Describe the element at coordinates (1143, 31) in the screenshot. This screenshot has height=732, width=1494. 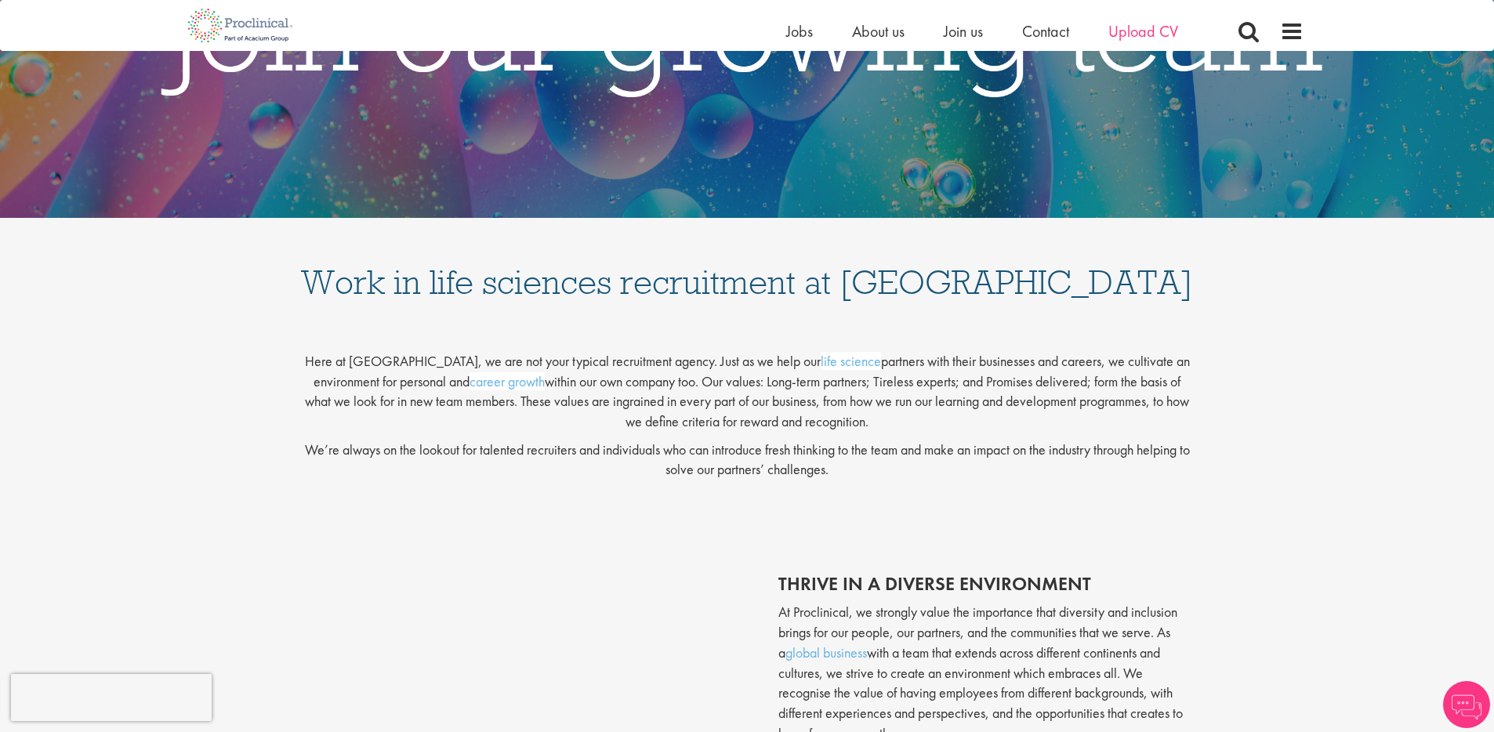
I see `span: Upload CV` at that location.